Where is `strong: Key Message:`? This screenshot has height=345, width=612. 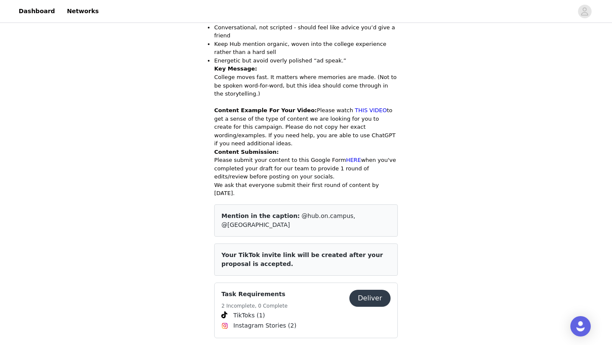 strong: Key Message: is located at coordinates (235, 68).